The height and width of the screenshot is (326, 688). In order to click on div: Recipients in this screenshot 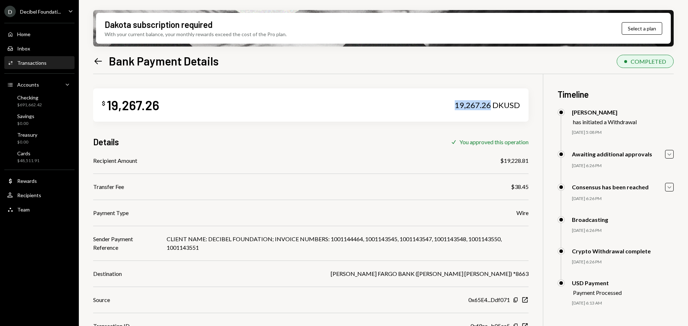, I will do `click(29, 195)`.